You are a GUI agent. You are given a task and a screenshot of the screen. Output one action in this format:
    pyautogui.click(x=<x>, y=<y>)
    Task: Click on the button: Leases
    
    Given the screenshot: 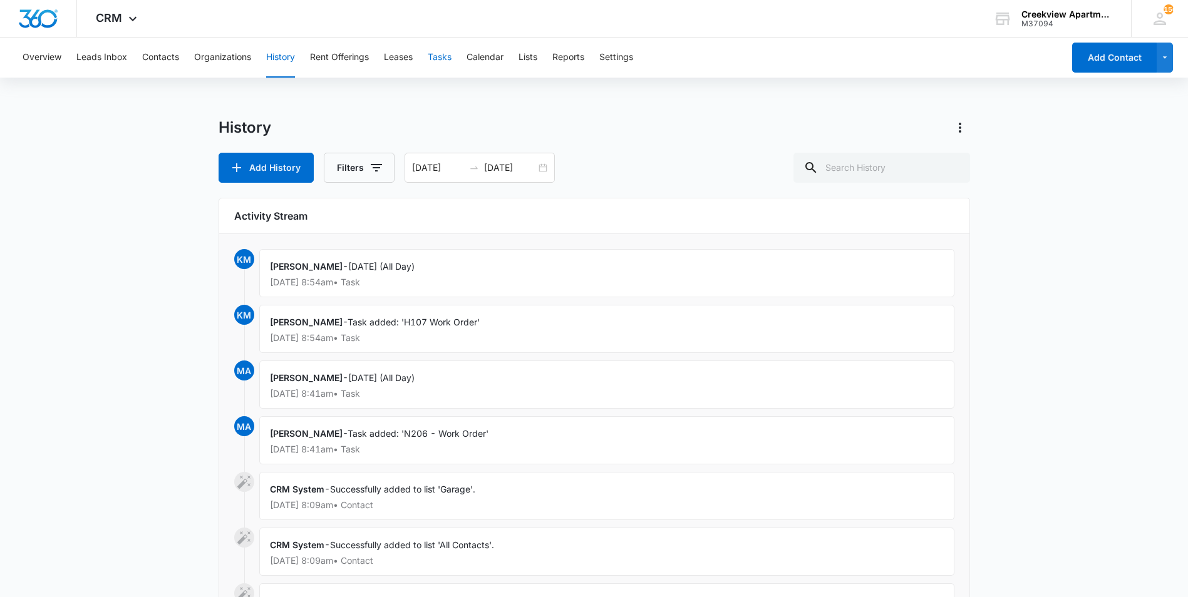 What is the action you would take?
    pyautogui.click(x=398, y=58)
    